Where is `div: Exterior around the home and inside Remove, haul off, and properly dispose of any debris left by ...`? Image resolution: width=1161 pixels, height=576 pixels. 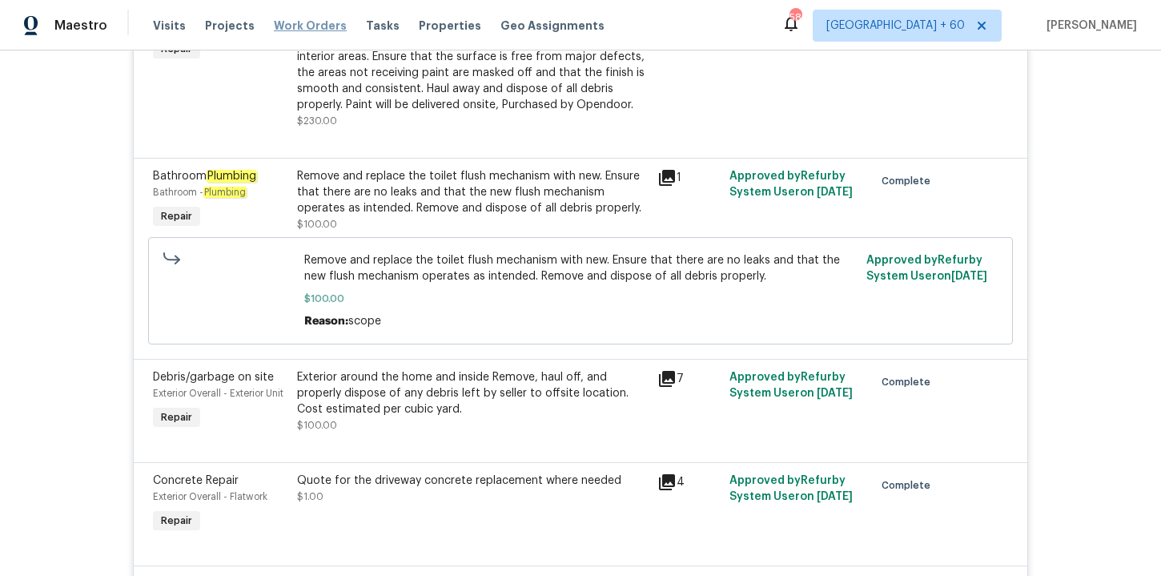
div: Exterior around the home and inside Remove, haul off, and properly dispose of any debris left by ... is located at coordinates (472, 393).